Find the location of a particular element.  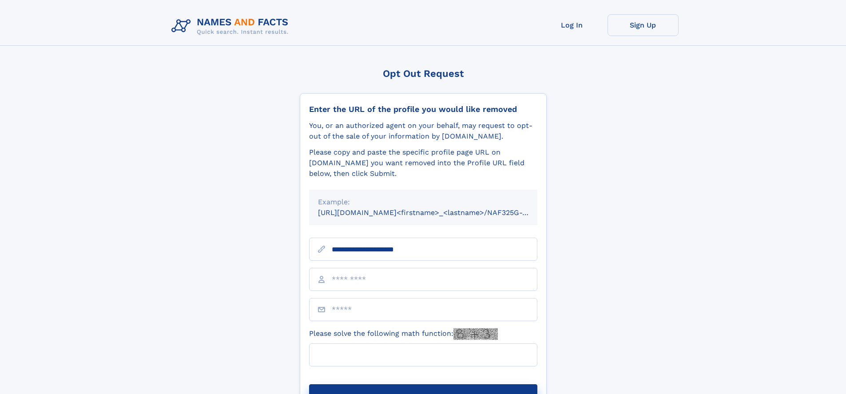

a: Sign Up is located at coordinates (643, 25).